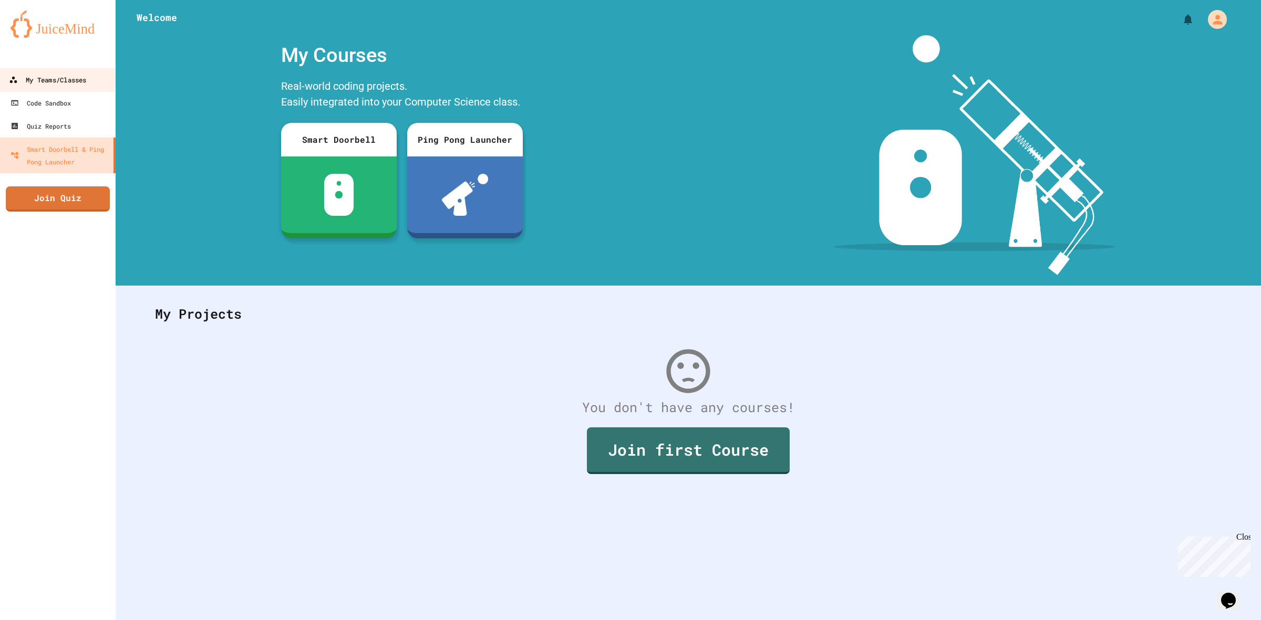  Describe the element at coordinates (40, 103) in the screenshot. I see `div: Code Sandbox` at that location.